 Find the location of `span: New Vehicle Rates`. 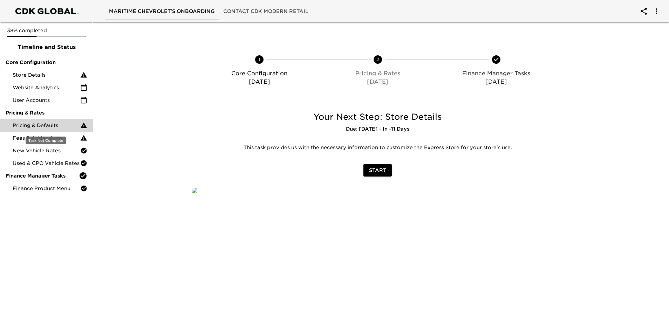

span: New Vehicle Rates is located at coordinates (46, 151).